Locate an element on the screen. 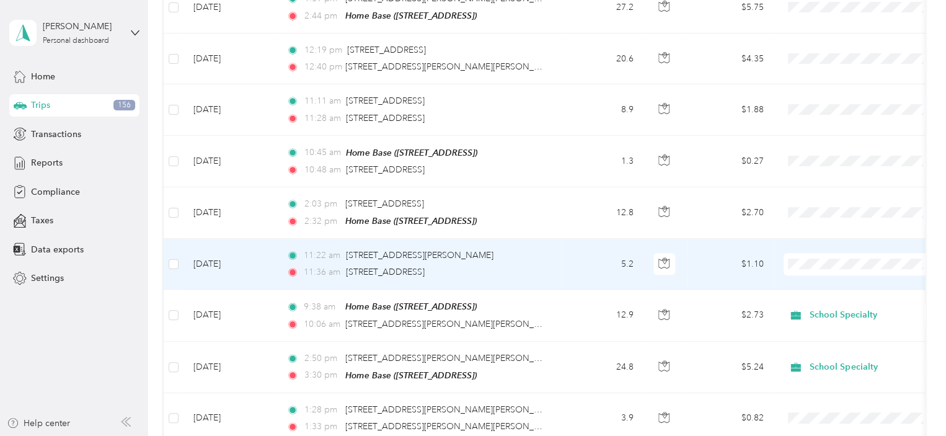  span: 11:36 am is located at coordinates (322, 272).